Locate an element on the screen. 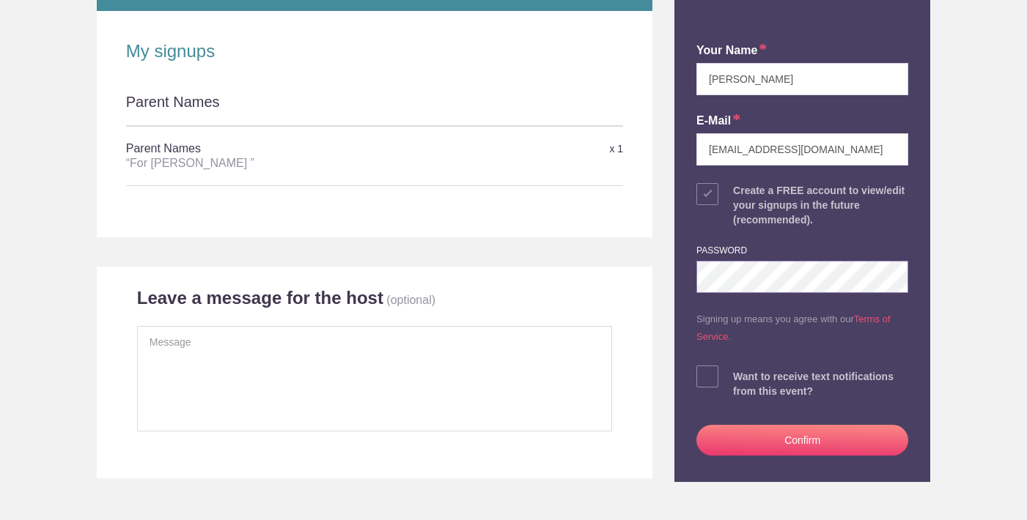  label: E-mail is located at coordinates (718, 121).